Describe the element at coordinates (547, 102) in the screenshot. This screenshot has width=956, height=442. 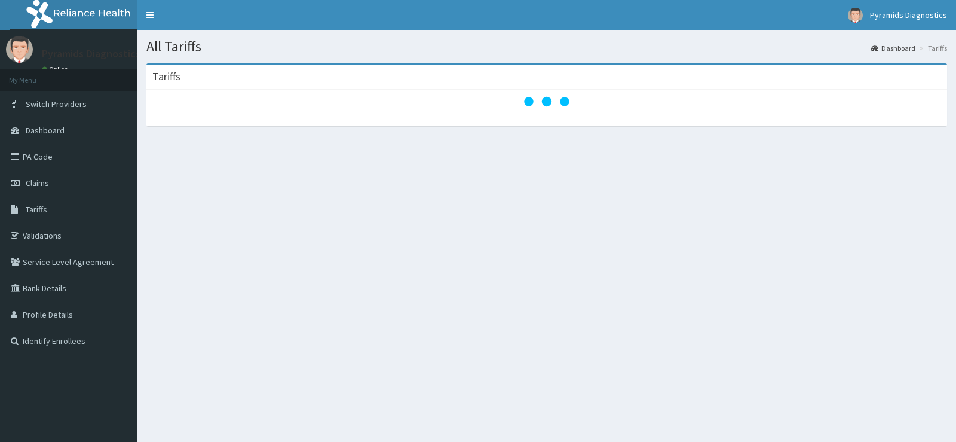
I see `svg: audio-loading` at that location.